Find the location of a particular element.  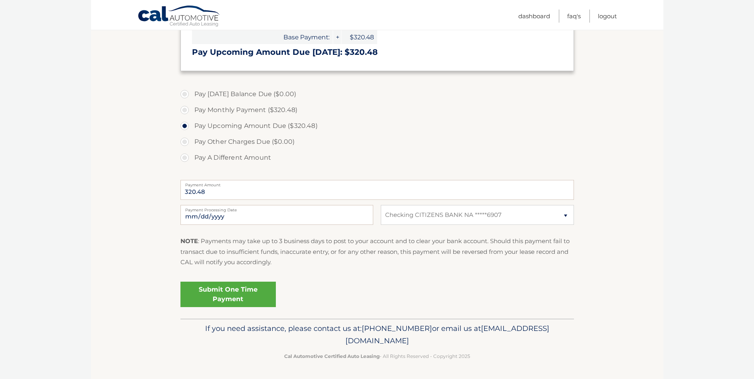

input: Payment Date is located at coordinates (277, 215).